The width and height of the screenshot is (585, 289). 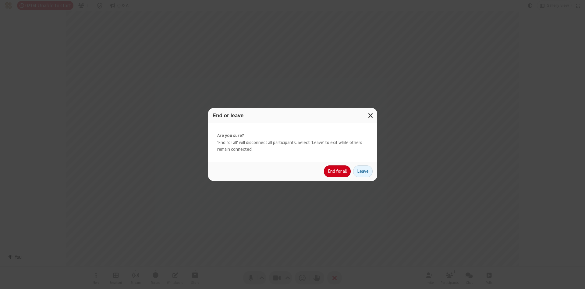 I want to click on strong: Are you sure?, so click(x=293, y=135).